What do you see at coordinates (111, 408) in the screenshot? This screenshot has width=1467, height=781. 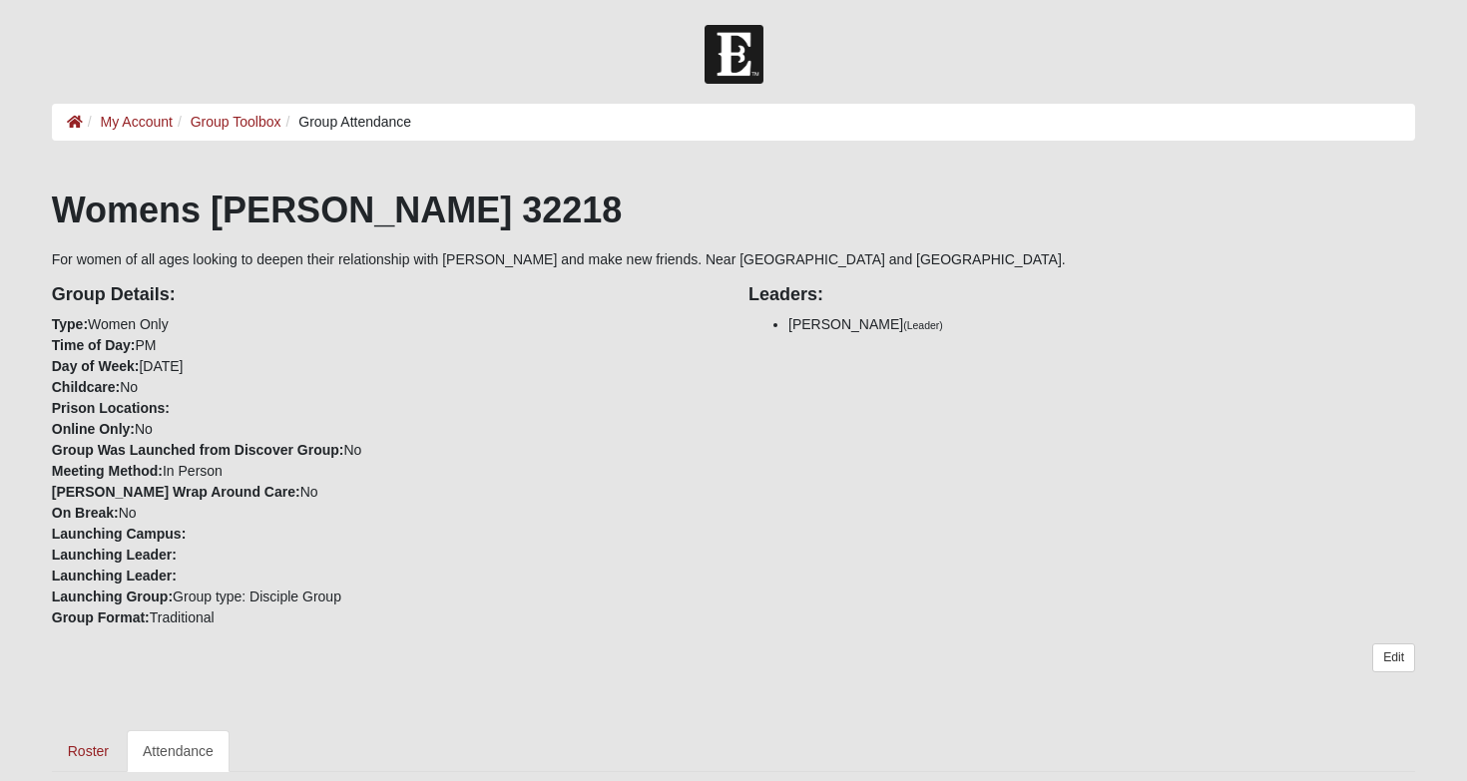 I see `strong: Prison Locations:` at bounding box center [111, 408].